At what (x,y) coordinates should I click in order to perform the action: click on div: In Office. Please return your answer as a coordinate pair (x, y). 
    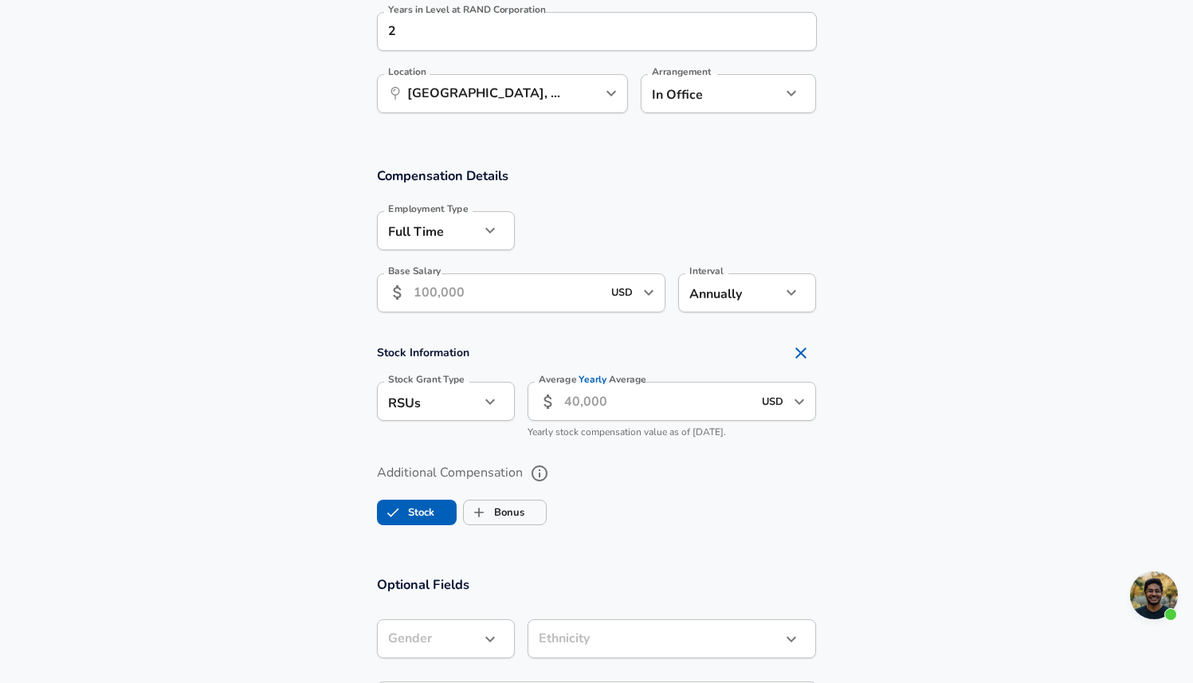
    Looking at the image, I should click on (699, 93).